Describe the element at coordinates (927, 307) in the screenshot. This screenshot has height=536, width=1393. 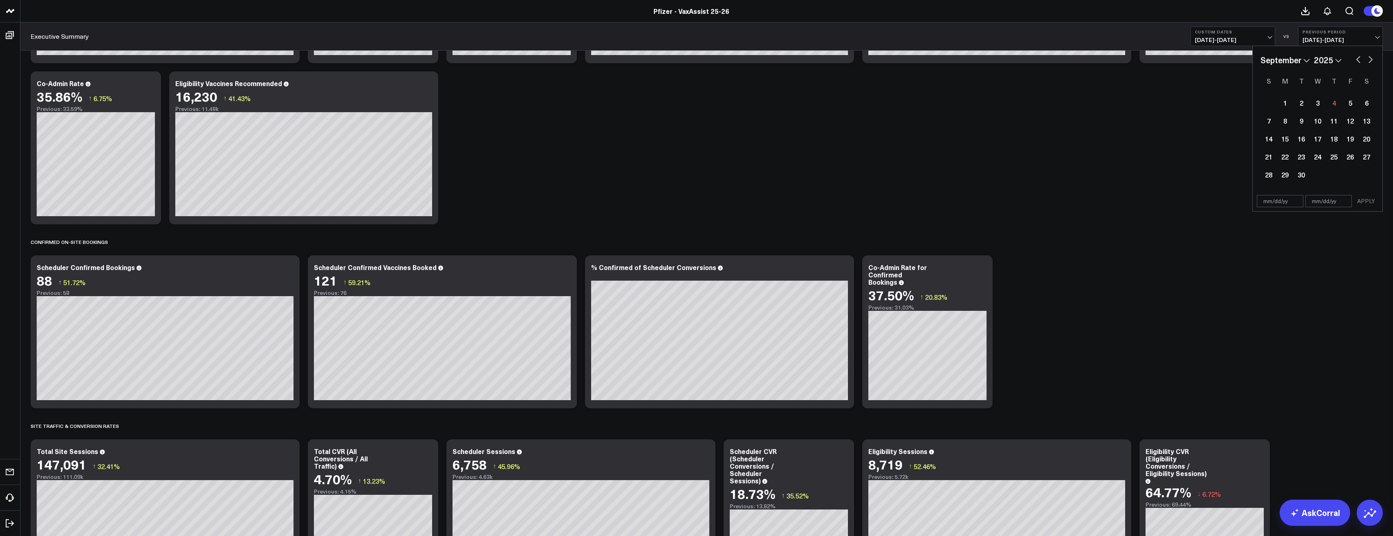
I see `div: Previous: 31.03%` at that location.